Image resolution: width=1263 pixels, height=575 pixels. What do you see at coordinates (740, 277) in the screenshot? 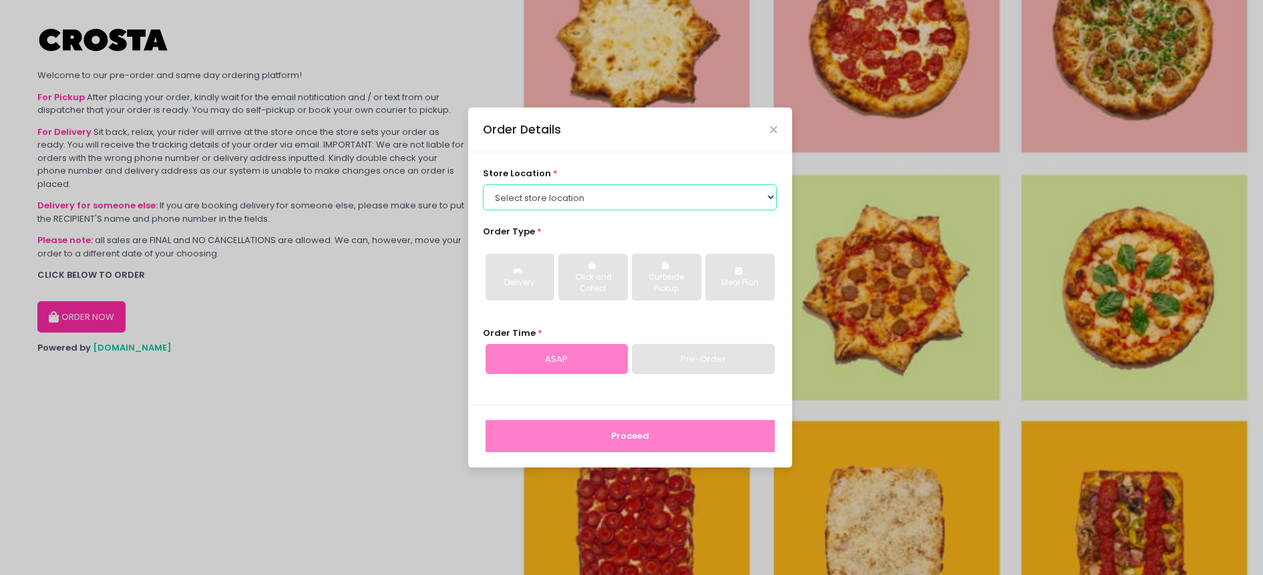
I see `button: Meal Plan` at bounding box center [740, 277].